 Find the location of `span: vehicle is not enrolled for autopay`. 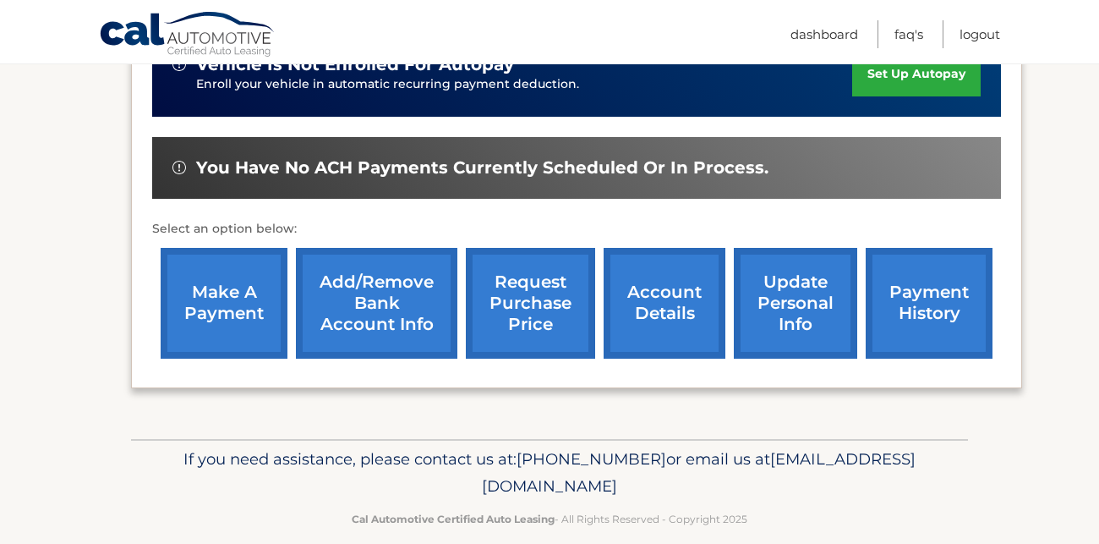

span: vehicle is not enrolled for autopay is located at coordinates (355, 64).